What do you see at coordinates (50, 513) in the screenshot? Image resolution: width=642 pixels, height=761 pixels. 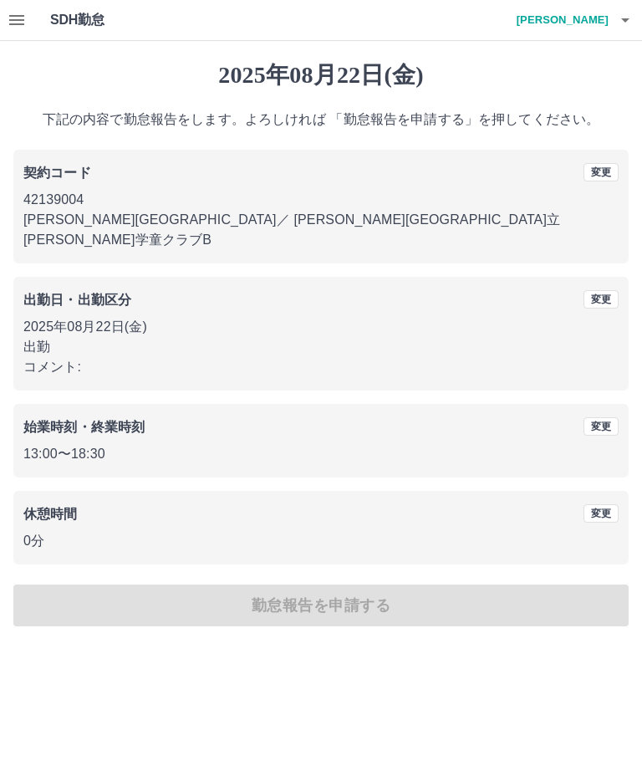 I see `b: 休憩時間` at bounding box center [50, 513].